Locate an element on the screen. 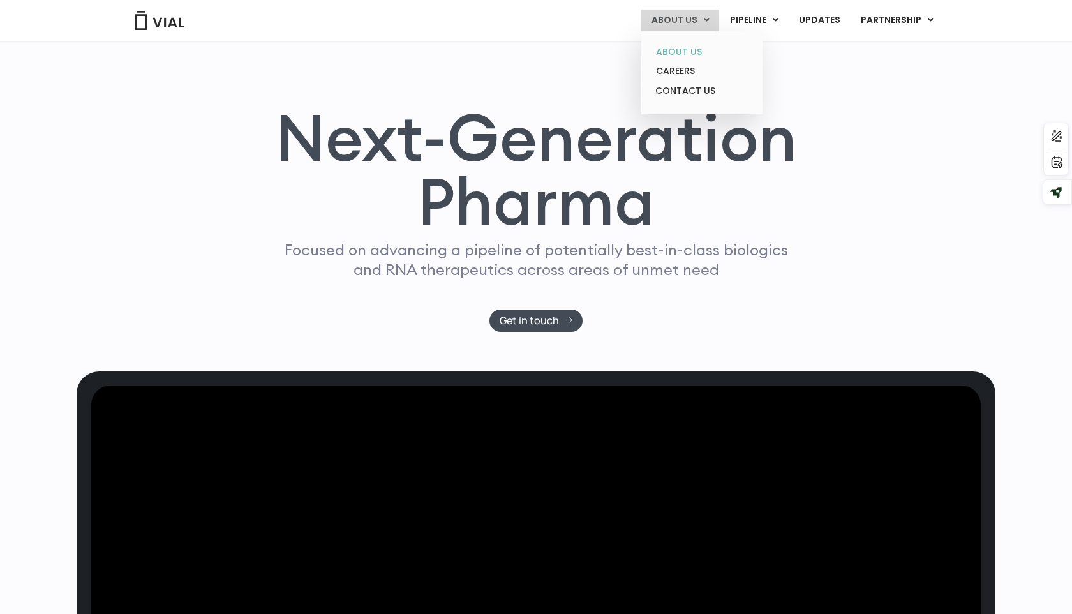  a: CONTACT US is located at coordinates (701, 91).